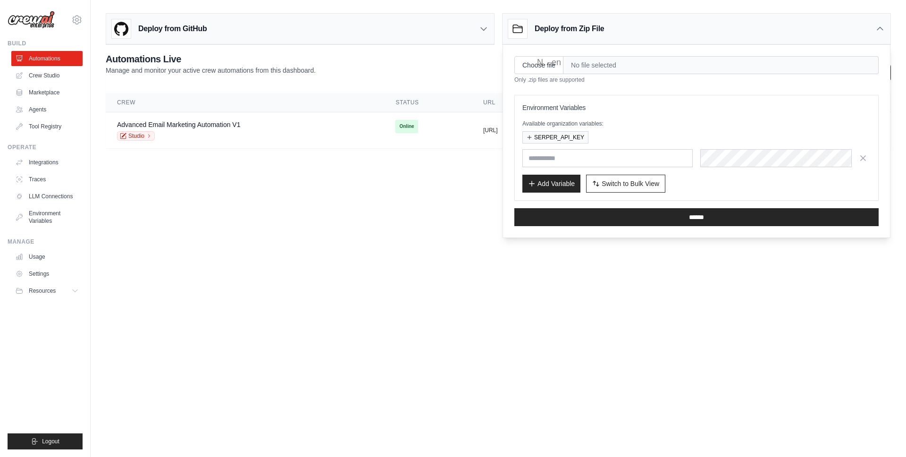 The image size is (906, 457). What do you see at coordinates (45, 242) in the screenshot?
I see `div: Manage` at bounding box center [45, 242].